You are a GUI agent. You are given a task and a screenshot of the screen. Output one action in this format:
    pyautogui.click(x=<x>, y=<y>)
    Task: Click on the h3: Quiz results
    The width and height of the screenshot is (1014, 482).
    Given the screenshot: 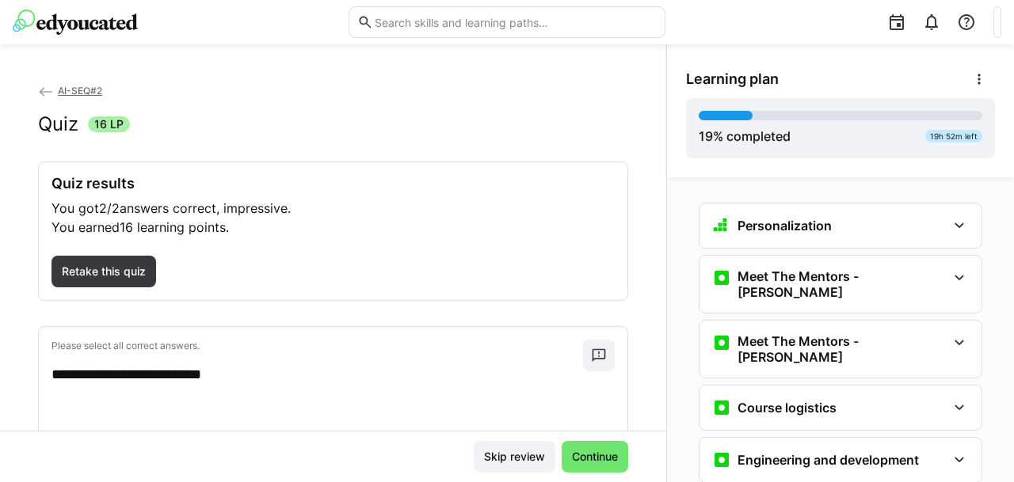 What is the action you would take?
    pyautogui.click(x=333, y=184)
    